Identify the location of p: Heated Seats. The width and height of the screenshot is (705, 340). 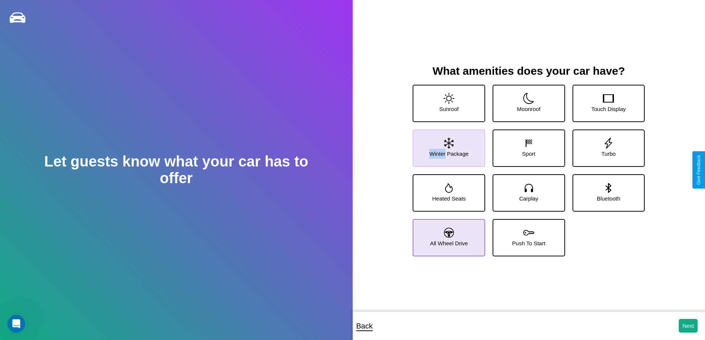
(449, 198).